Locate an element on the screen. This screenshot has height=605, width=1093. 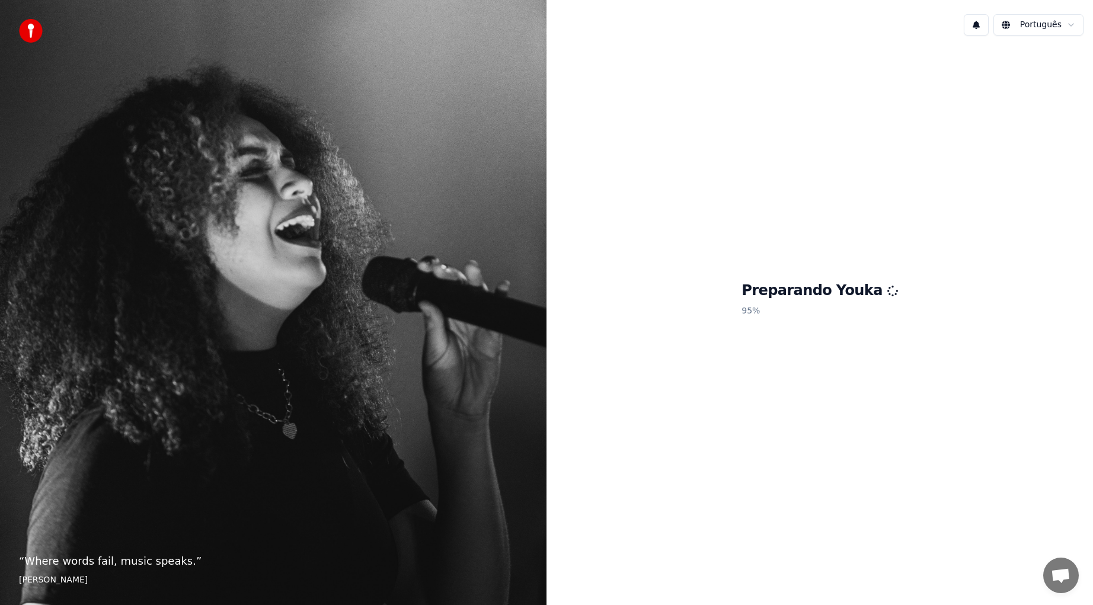
p: “ Where words fail, music speaks. ” is located at coordinates (273, 561).